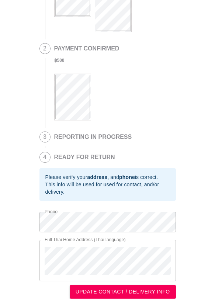 The width and height of the screenshot is (215, 306). What do you see at coordinates (84, 157) in the screenshot?
I see `h2: READY FOR RETURN` at bounding box center [84, 157].